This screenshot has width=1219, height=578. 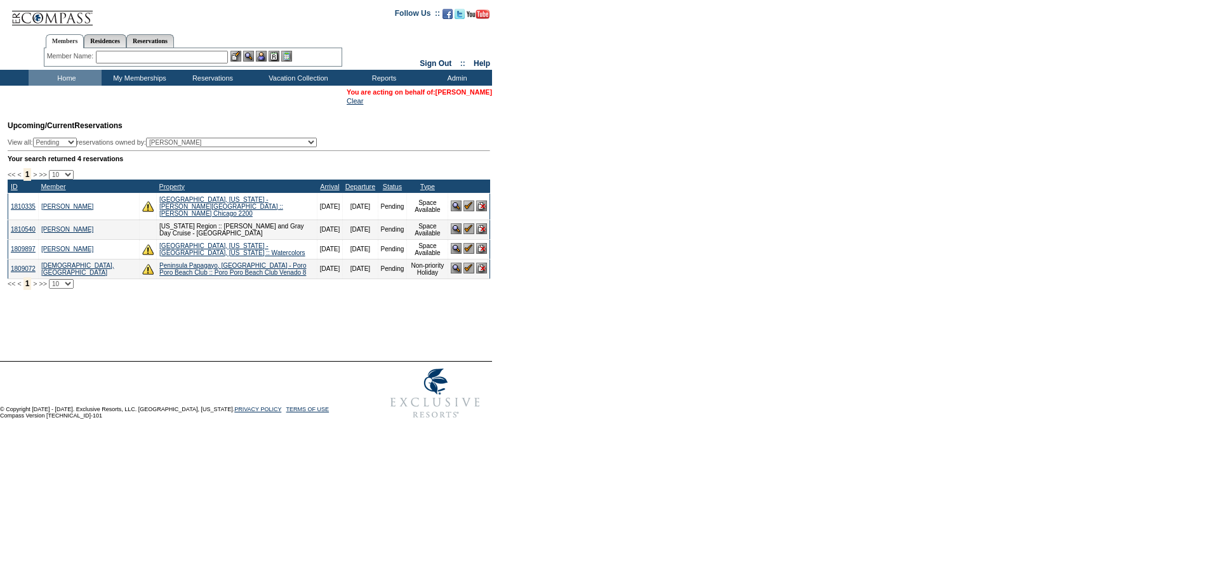 What do you see at coordinates (448, 17) in the screenshot?
I see `a: Become our fan on Facebook` at bounding box center [448, 17].